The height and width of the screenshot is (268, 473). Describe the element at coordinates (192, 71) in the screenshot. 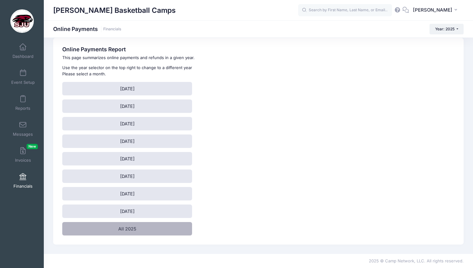

I see `p: Use the year selector on the top right to change to a different year Please select a month.` at that location.